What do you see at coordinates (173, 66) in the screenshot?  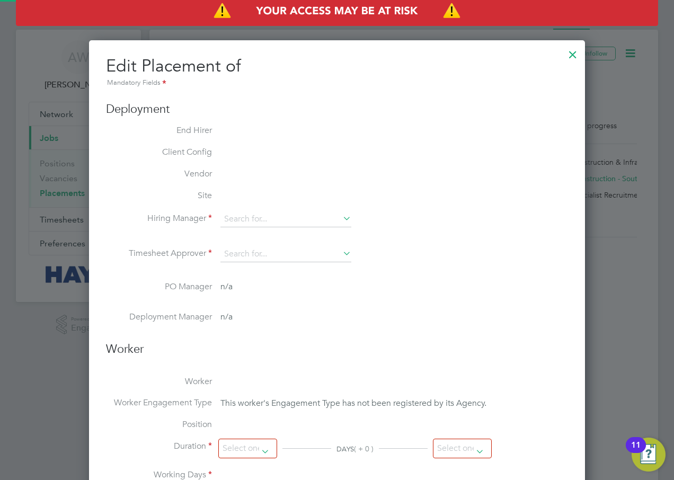 I see `span: Edit Placement of` at bounding box center [173, 66].